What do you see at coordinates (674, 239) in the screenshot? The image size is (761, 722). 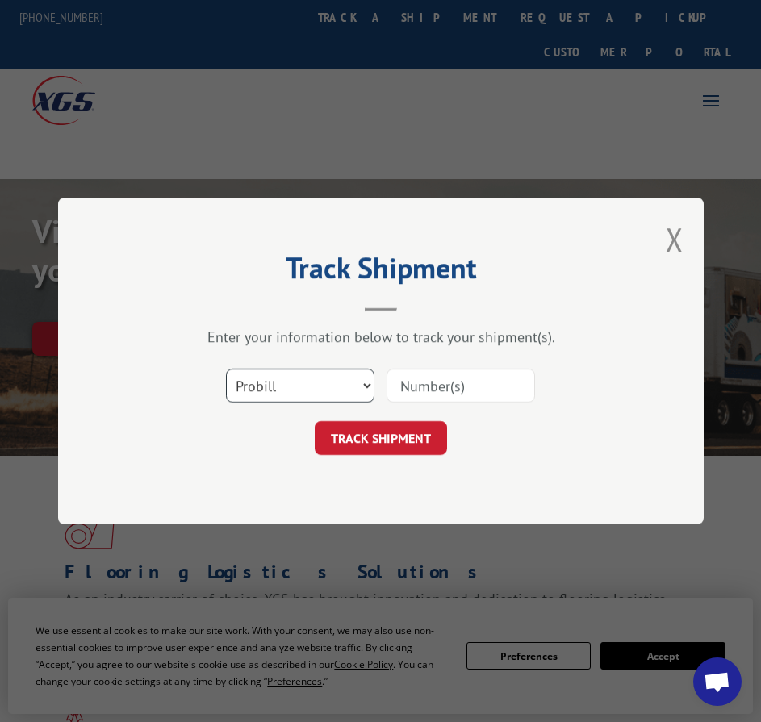 I see `button: Close modal` at bounding box center [674, 239].